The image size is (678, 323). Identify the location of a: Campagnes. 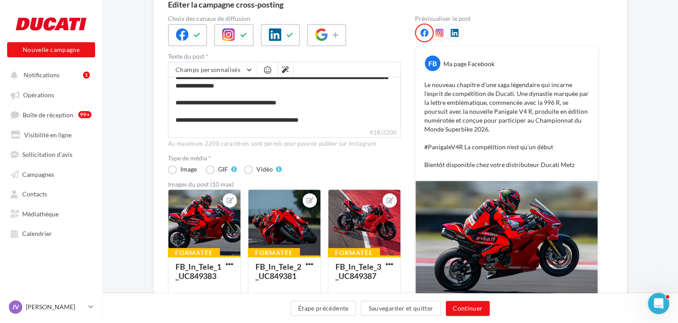
(51, 174).